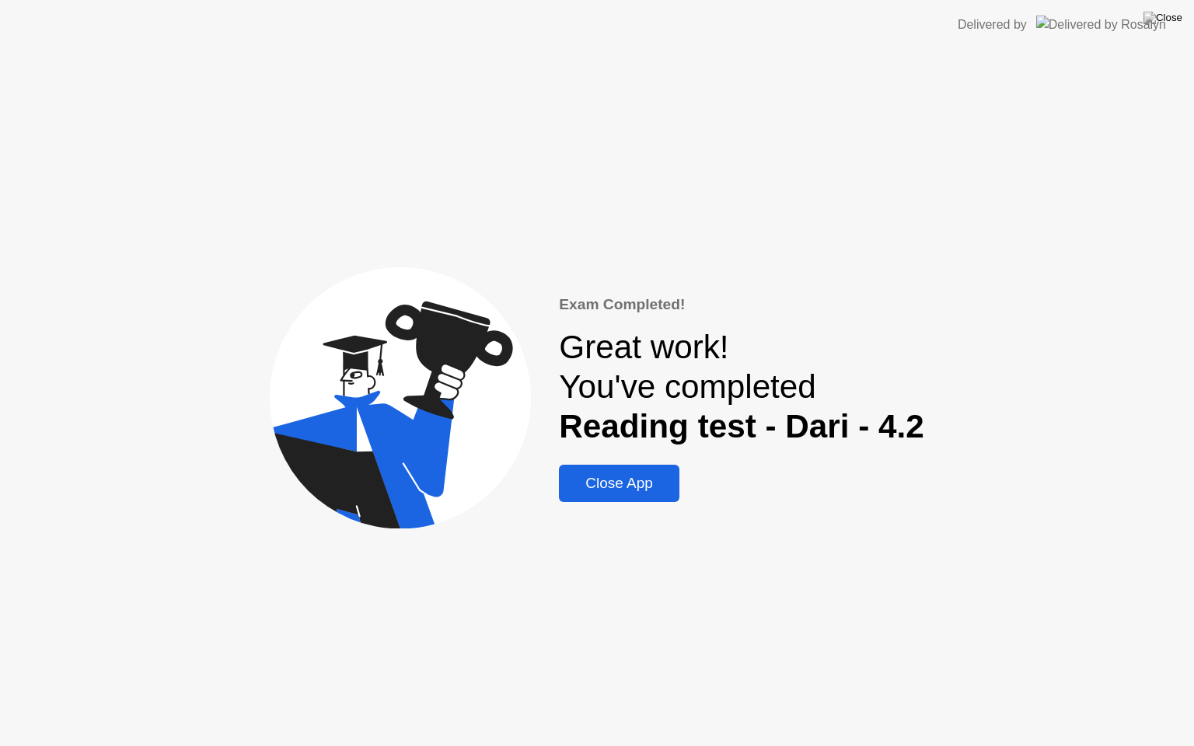  I want to click on div: Exam Completed!, so click(741, 305).